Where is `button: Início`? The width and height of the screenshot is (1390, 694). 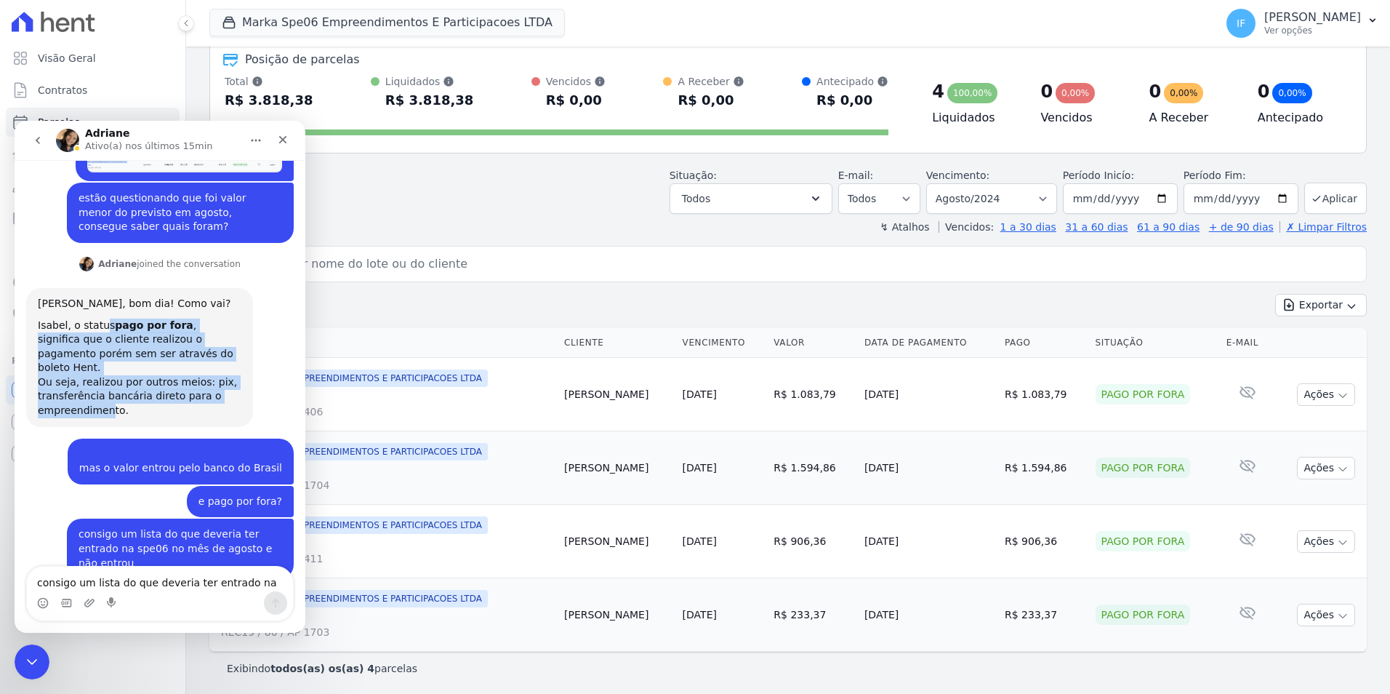 button: Início is located at coordinates (241, 20).